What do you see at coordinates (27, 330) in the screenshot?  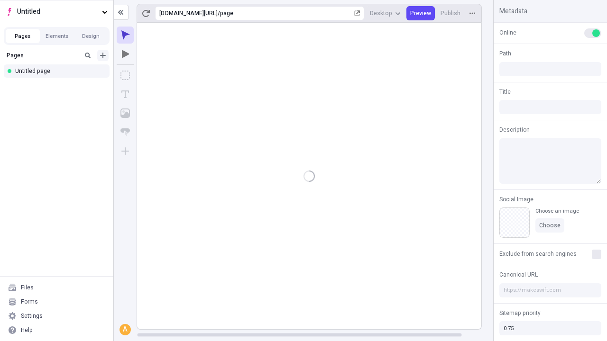 I see `div: Help` at bounding box center [27, 330].